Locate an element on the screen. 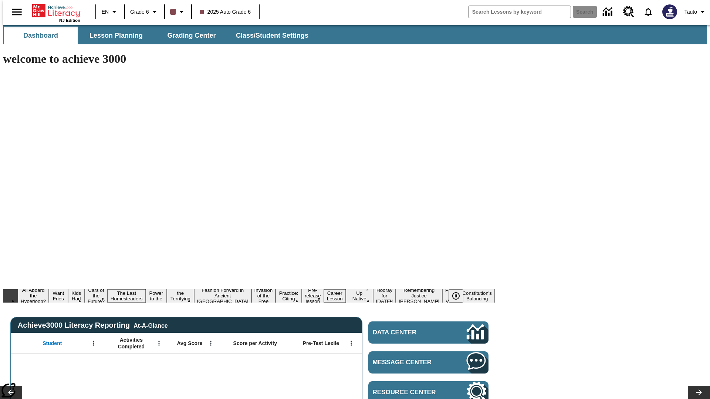  button: Open side menu is located at coordinates (17, 12).